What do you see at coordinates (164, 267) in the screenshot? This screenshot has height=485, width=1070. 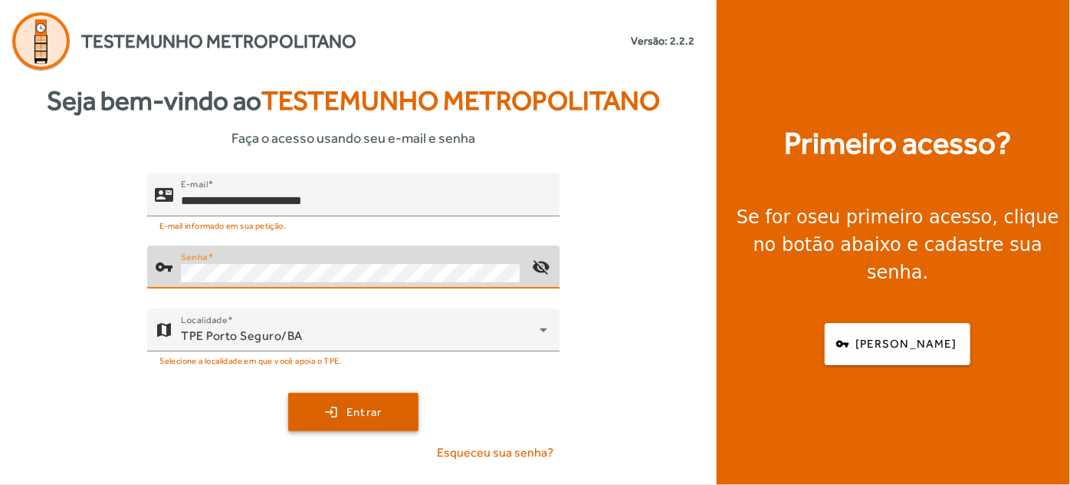 I see `mat-icon: vpn_key` at bounding box center [164, 267].